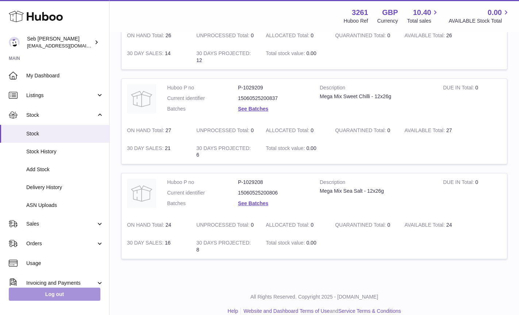  Describe the element at coordinates (65, 169) in the screenshot. I see `span: Add Stock` at that location.